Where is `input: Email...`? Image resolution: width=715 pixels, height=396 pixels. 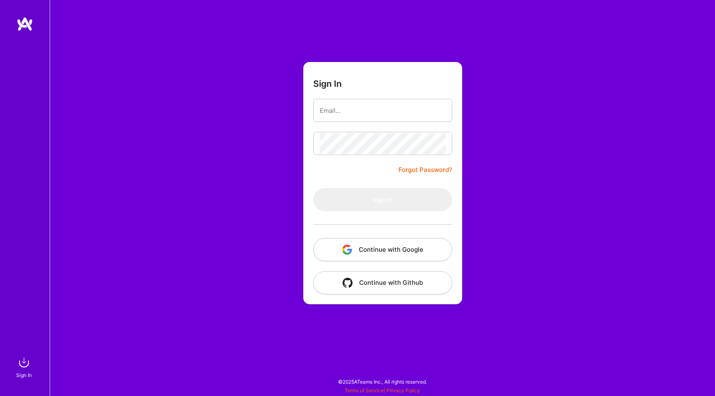
input: Email... is located at coordinates (383, 110).